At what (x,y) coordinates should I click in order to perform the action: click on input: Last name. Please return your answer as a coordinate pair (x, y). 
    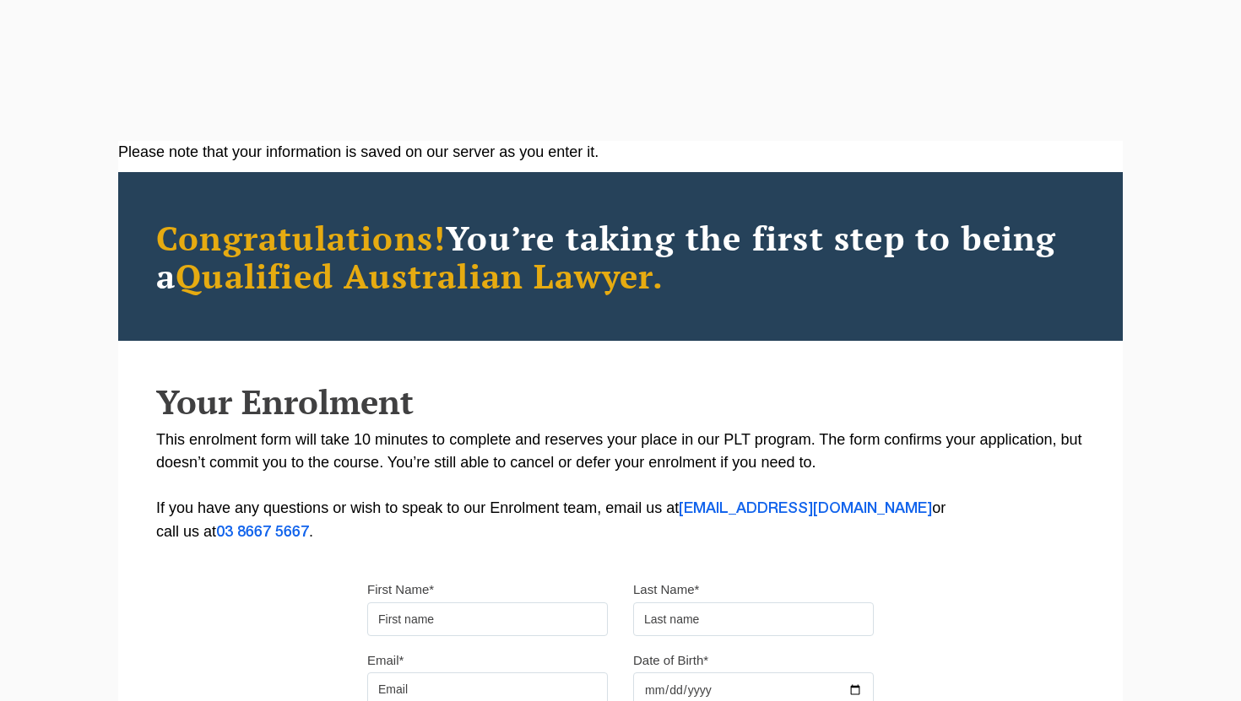
    Looking at the image, I should click on (753, 619).